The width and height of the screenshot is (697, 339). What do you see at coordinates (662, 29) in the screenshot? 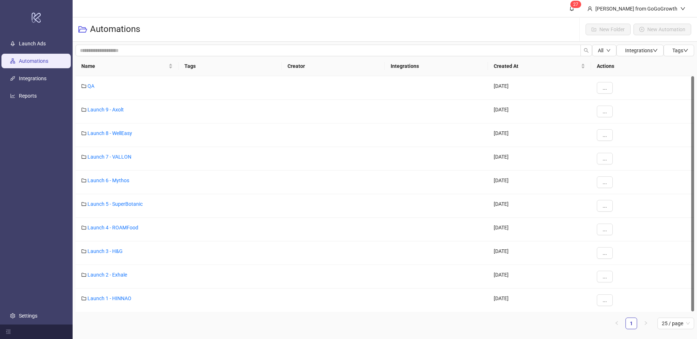
I see `button: New Automation` at bounding box center [662, 29].